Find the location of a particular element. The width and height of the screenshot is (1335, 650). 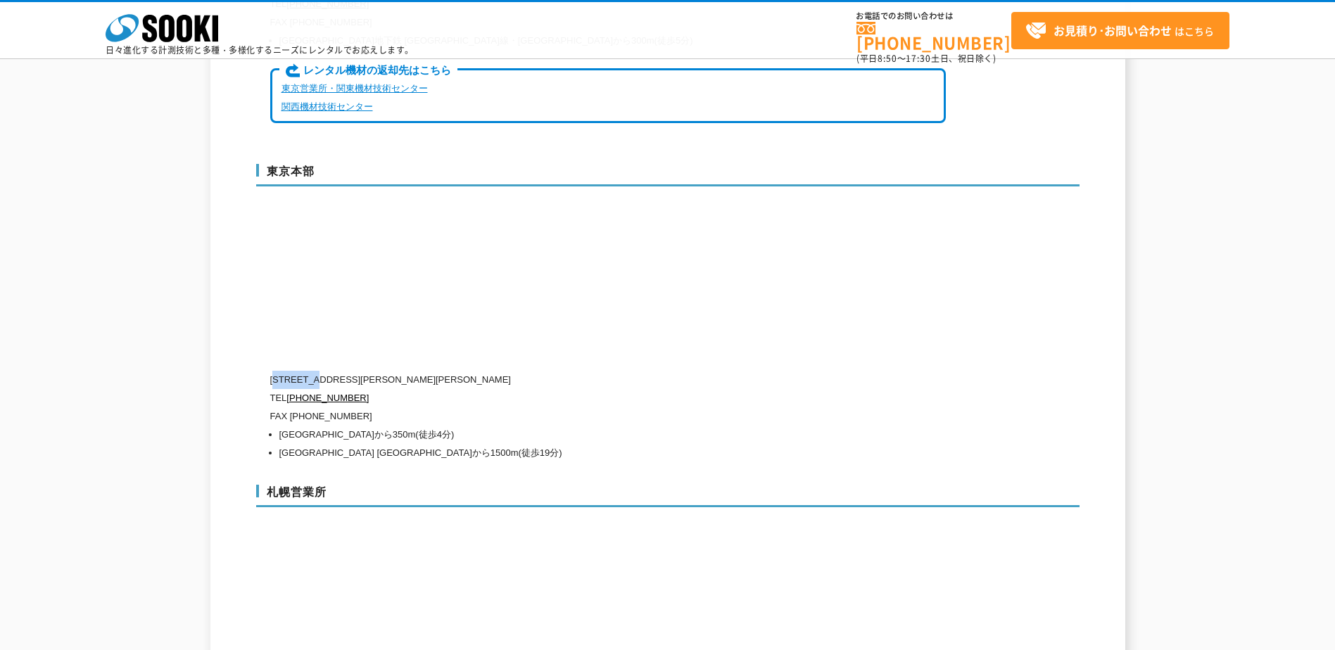

p: TEL is located at coordinates (608, 398).